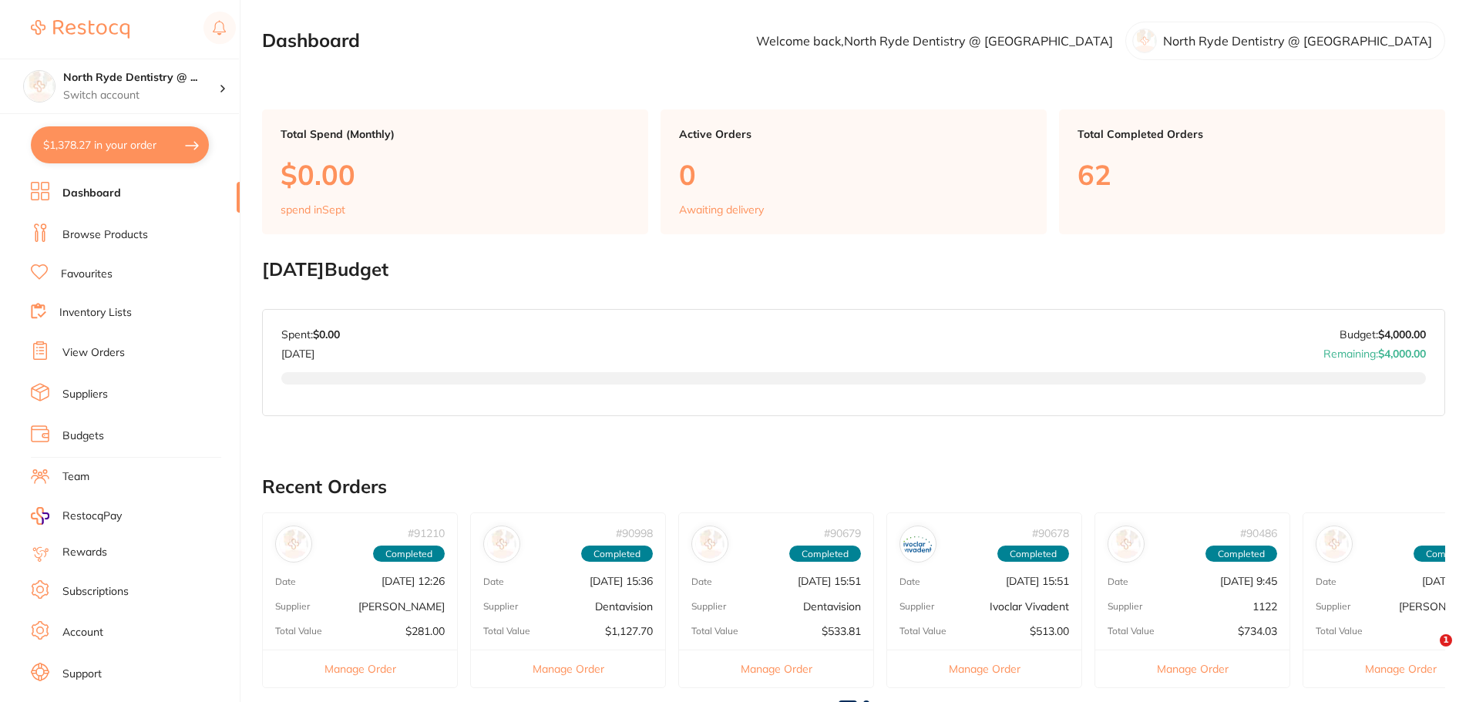 The height and width of the screenshot is (702, 1476). What do you see at coordinates (455, 174) in the screenshot?
I see `p: $0.00` at bounding box center [455, 174].